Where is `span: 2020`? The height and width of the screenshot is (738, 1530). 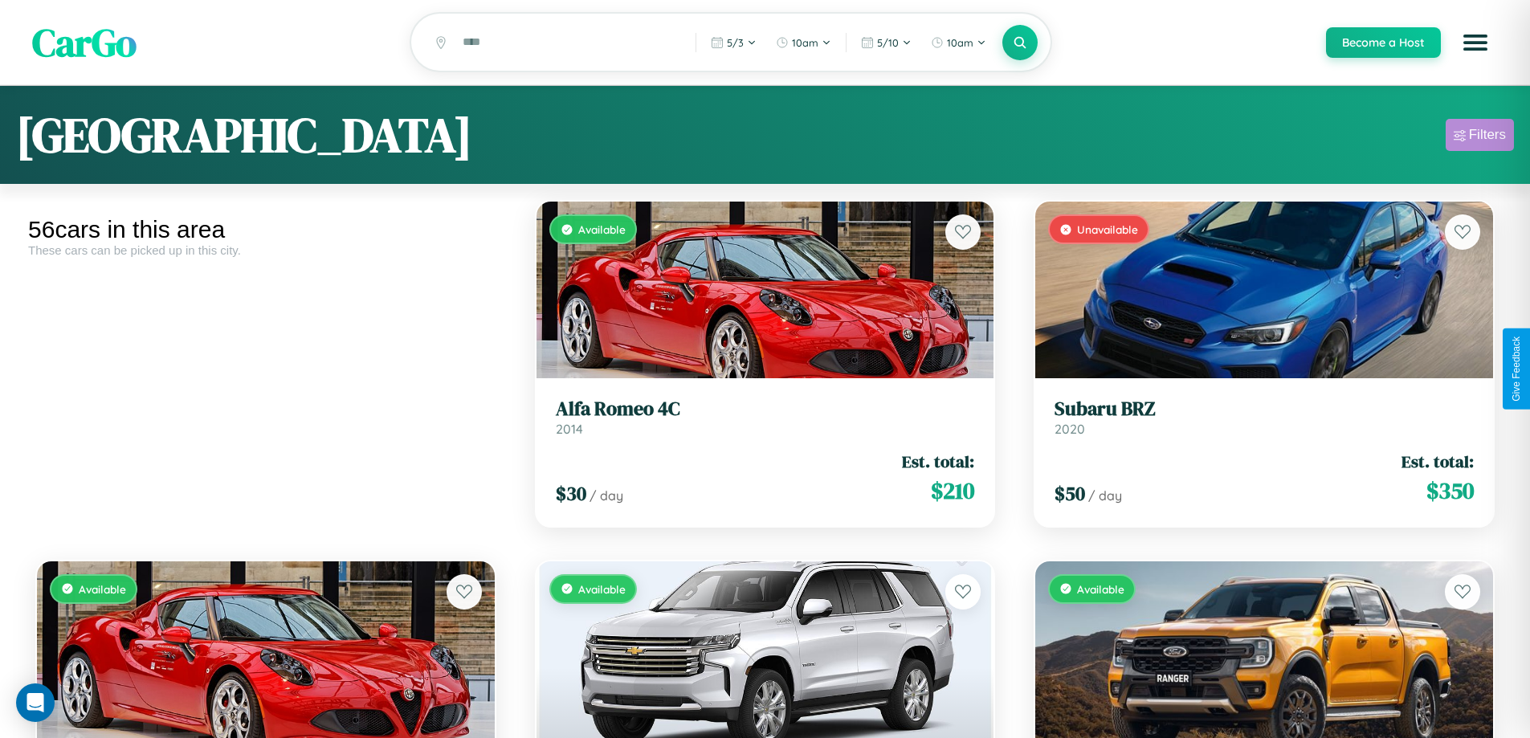
span: 2020 is located at coordinates (1070, 429).